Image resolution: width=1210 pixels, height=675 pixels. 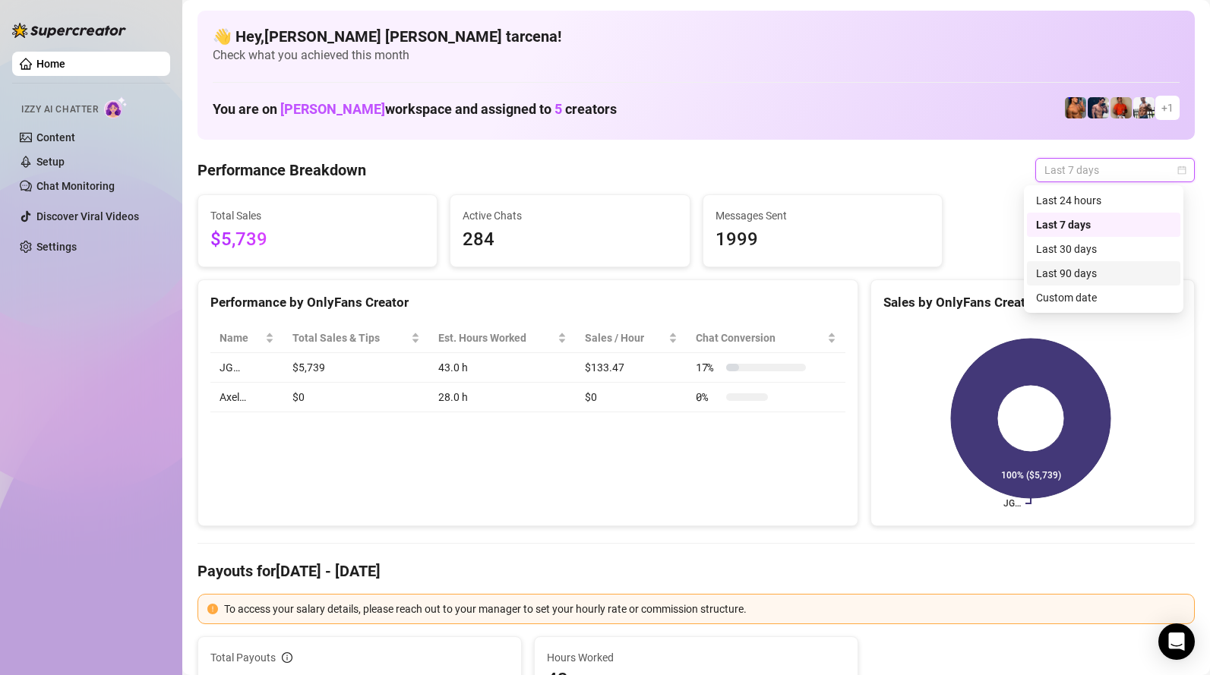 I want to click on td: 28.0 h, so click(x=502, y=397).